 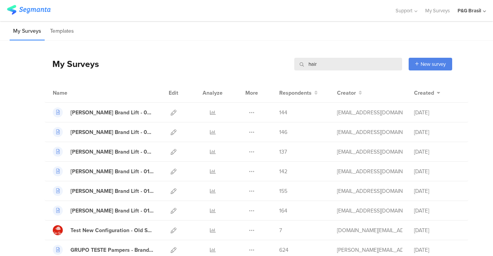 What do you see at coordinates (296, 93) in the screenshot?
I see `span: Respondents` at bounding box center [296, 93].